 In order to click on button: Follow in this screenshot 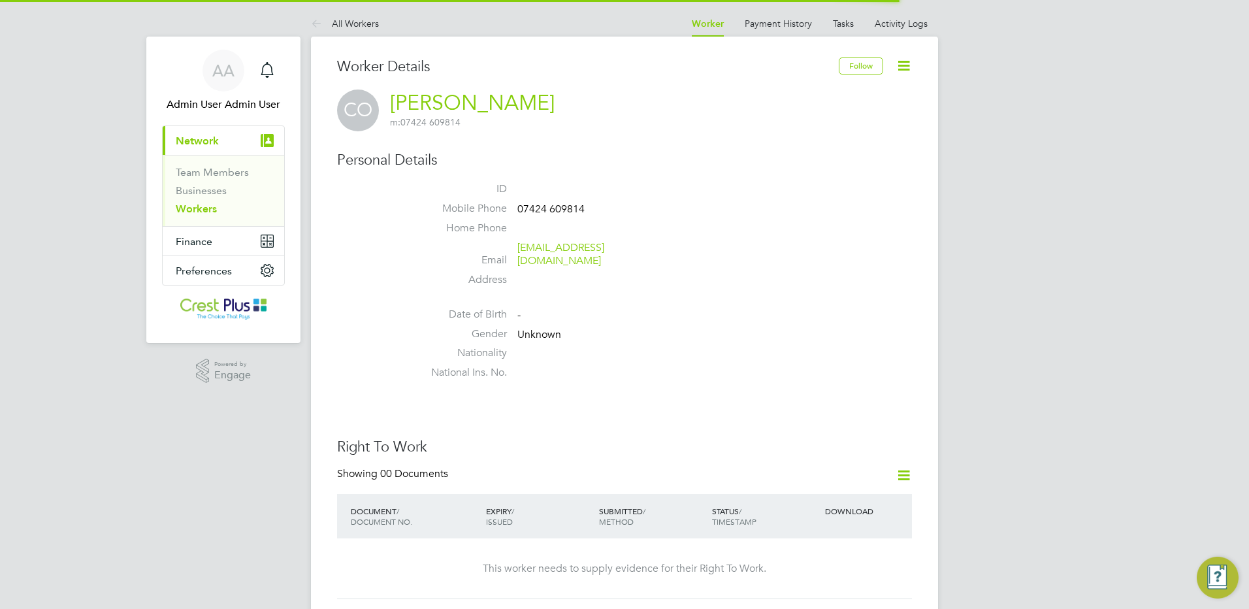, I will do `click(861, 66)`.